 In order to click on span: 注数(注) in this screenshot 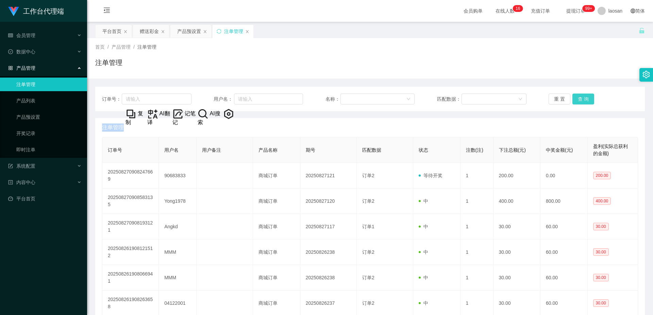, I will do `click(474, 150)`.